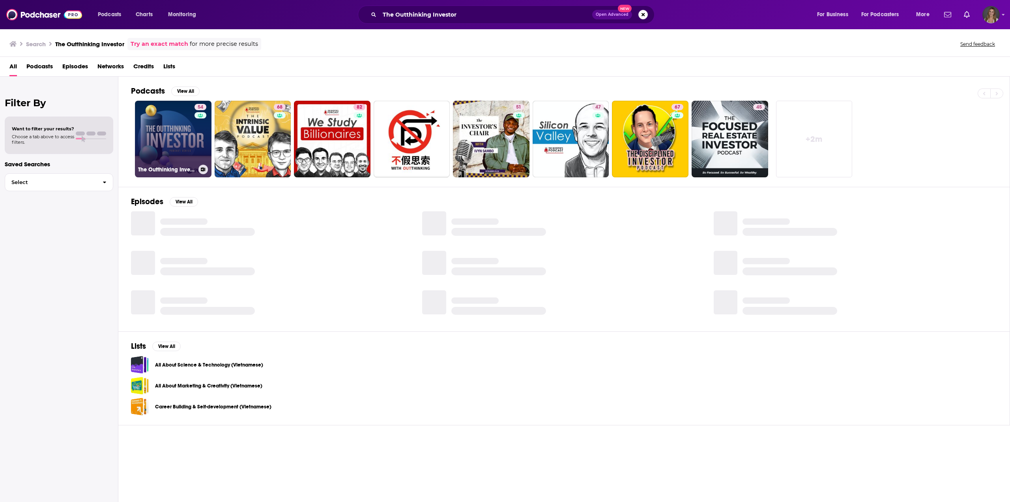 This screenshot has width=1010, height=502. What do you see at coordinates (156, 346) in the screenshot?
I see `a: ListsView All` at bounding box center [156, 346].